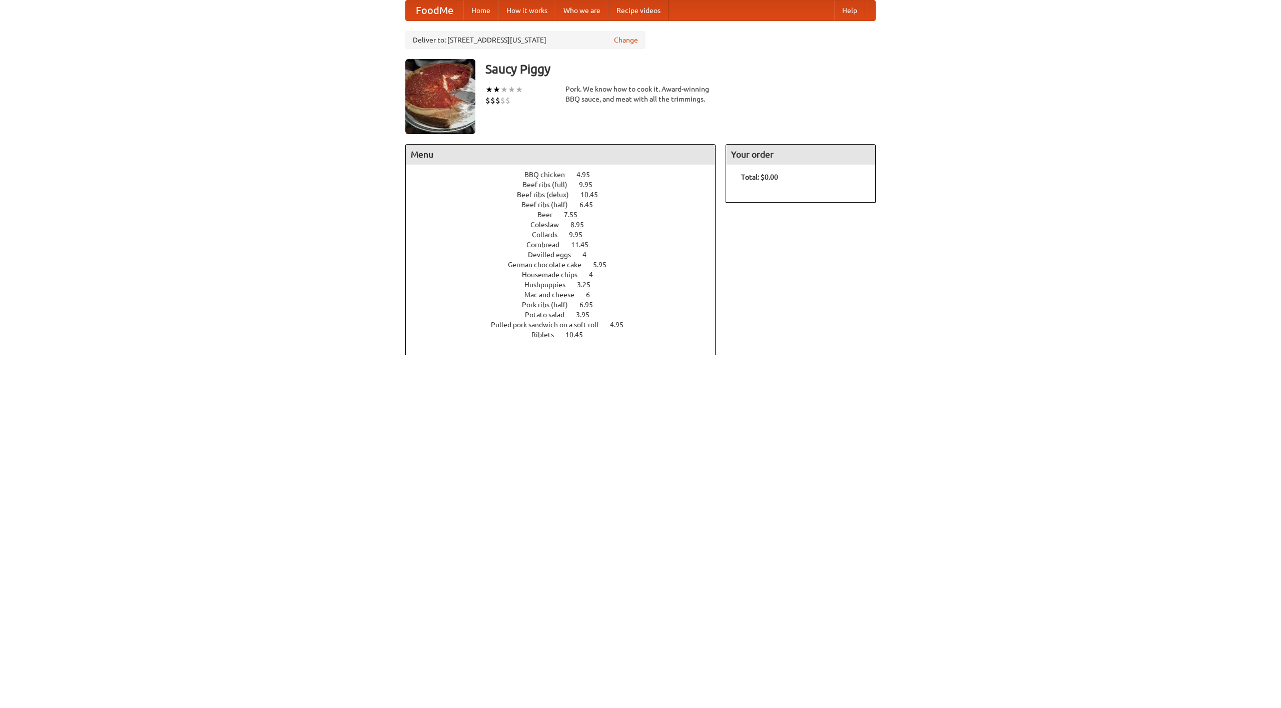  I want to click on span: BBQ chicken, so click(549, 175).